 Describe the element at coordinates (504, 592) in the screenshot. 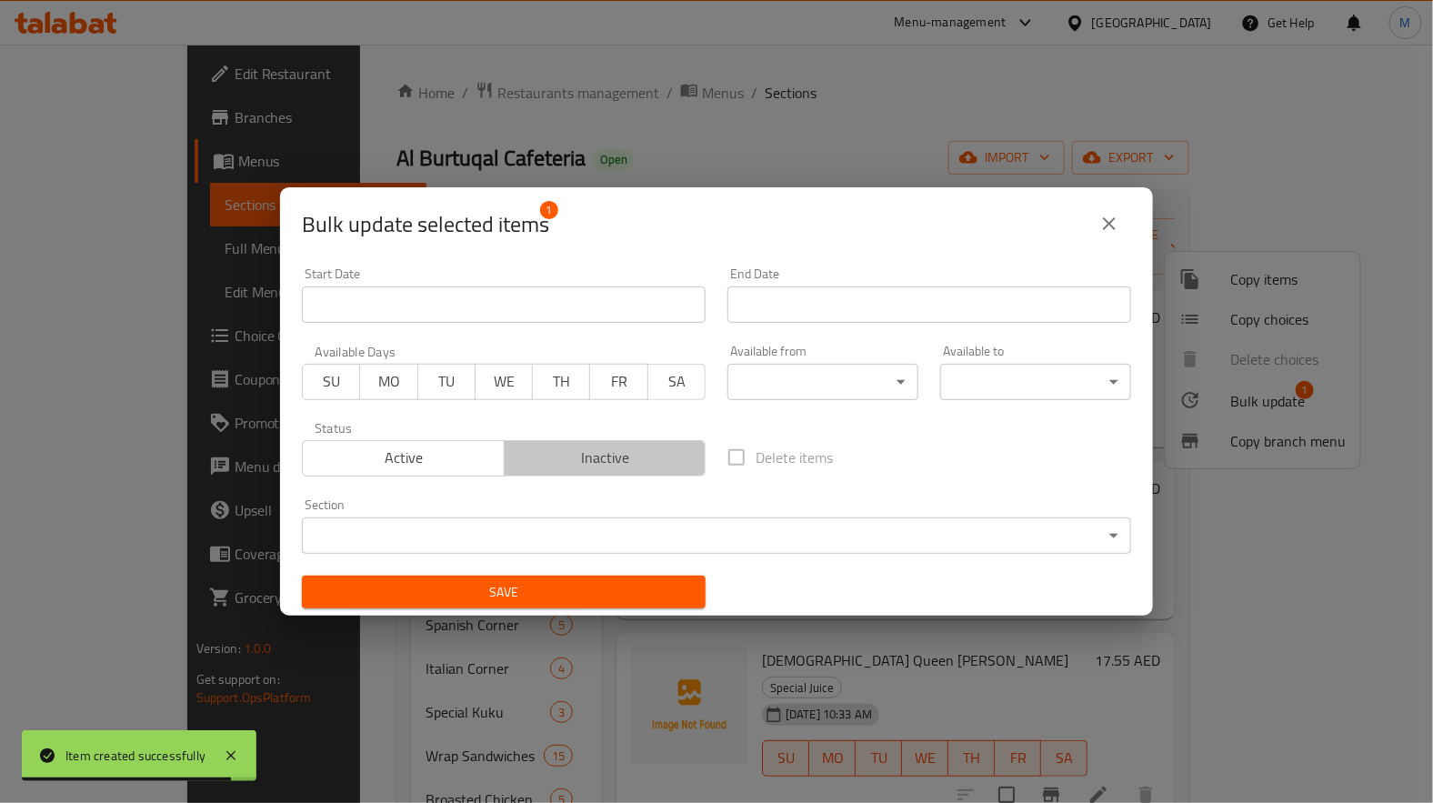

I see `span: Save` at that location.